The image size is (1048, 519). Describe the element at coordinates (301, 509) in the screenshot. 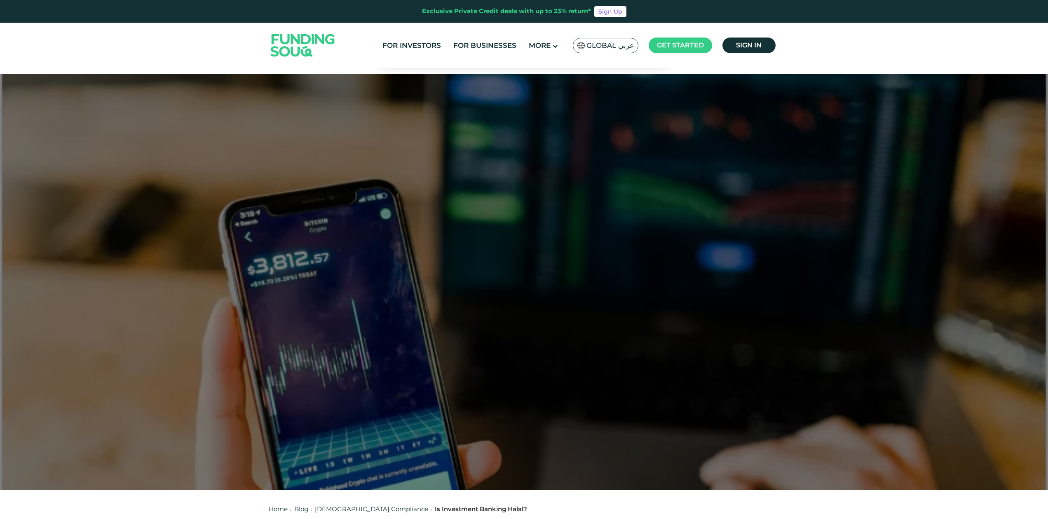

I see `a: Blog` at that location.